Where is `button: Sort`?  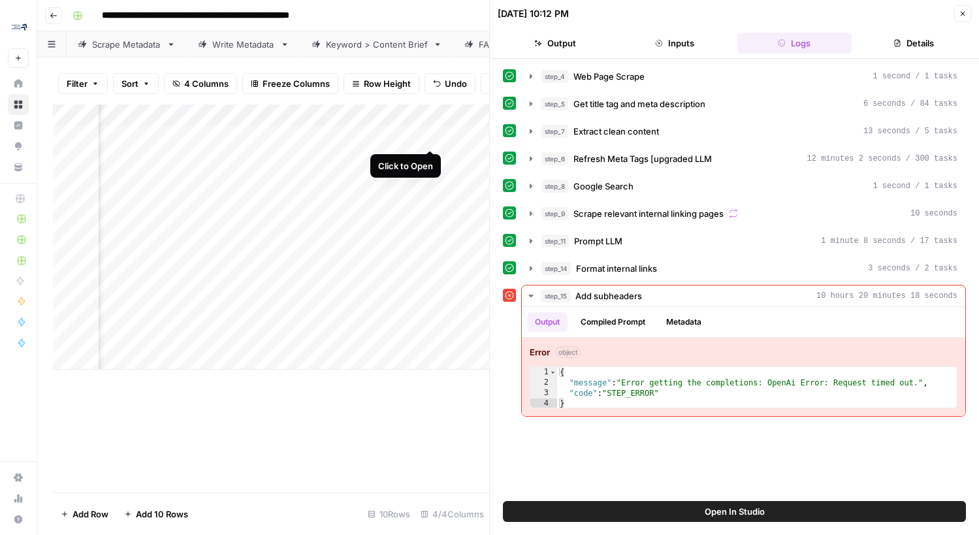
button: Sort is located at coordinates (136, 84).